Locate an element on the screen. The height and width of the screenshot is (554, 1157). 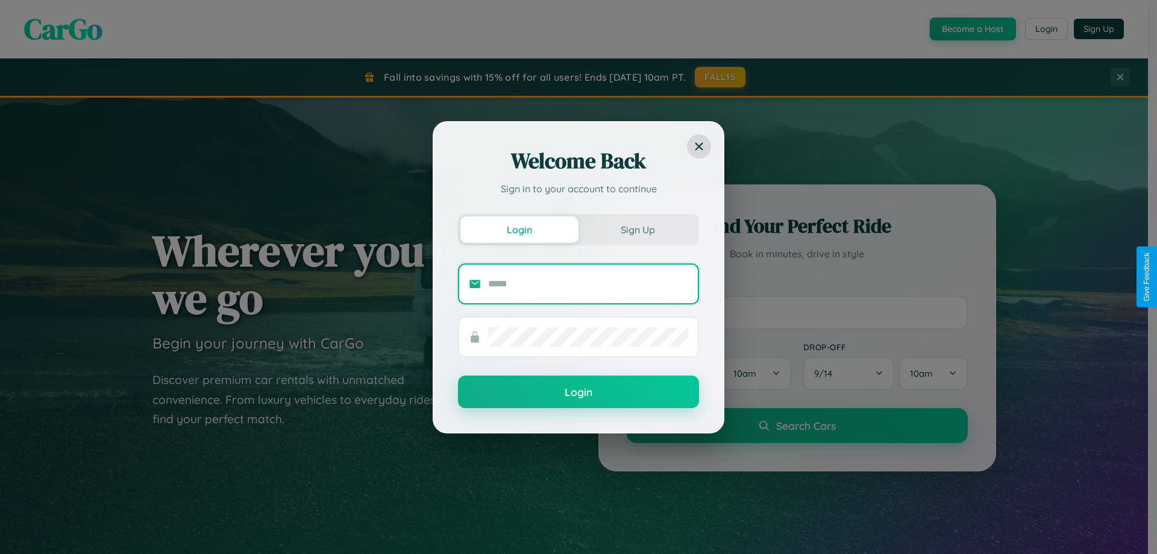
h2: Welcome Back is located at coordinates (579, 161).